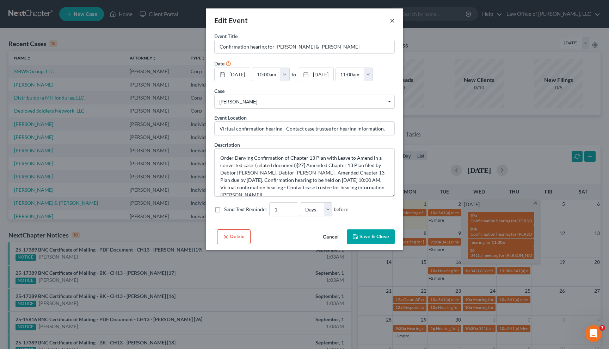  I want to click on label: Event Location, so click(230, 118).